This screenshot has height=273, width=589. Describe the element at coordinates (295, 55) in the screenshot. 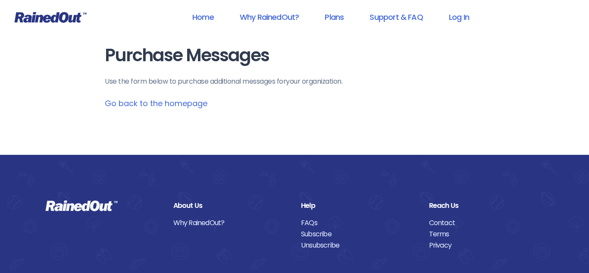

I see `h1: Purchase Messages` at that location.